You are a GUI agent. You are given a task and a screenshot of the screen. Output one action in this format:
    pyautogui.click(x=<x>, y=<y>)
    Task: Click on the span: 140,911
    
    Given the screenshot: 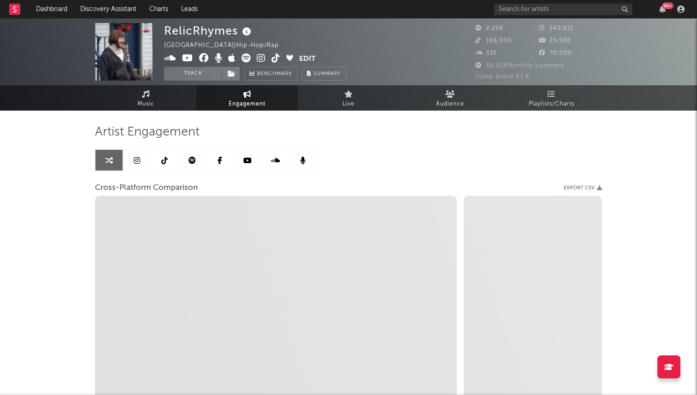 What is the action you would take?
    pyautogui.click(x=556, y=28)
    